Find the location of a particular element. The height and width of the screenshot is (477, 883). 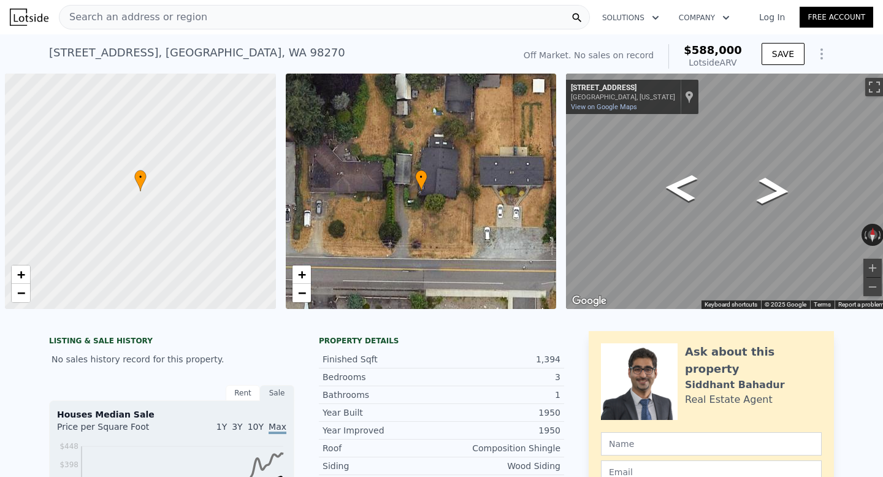

button: Solutions is located at coordinates (631, 18).